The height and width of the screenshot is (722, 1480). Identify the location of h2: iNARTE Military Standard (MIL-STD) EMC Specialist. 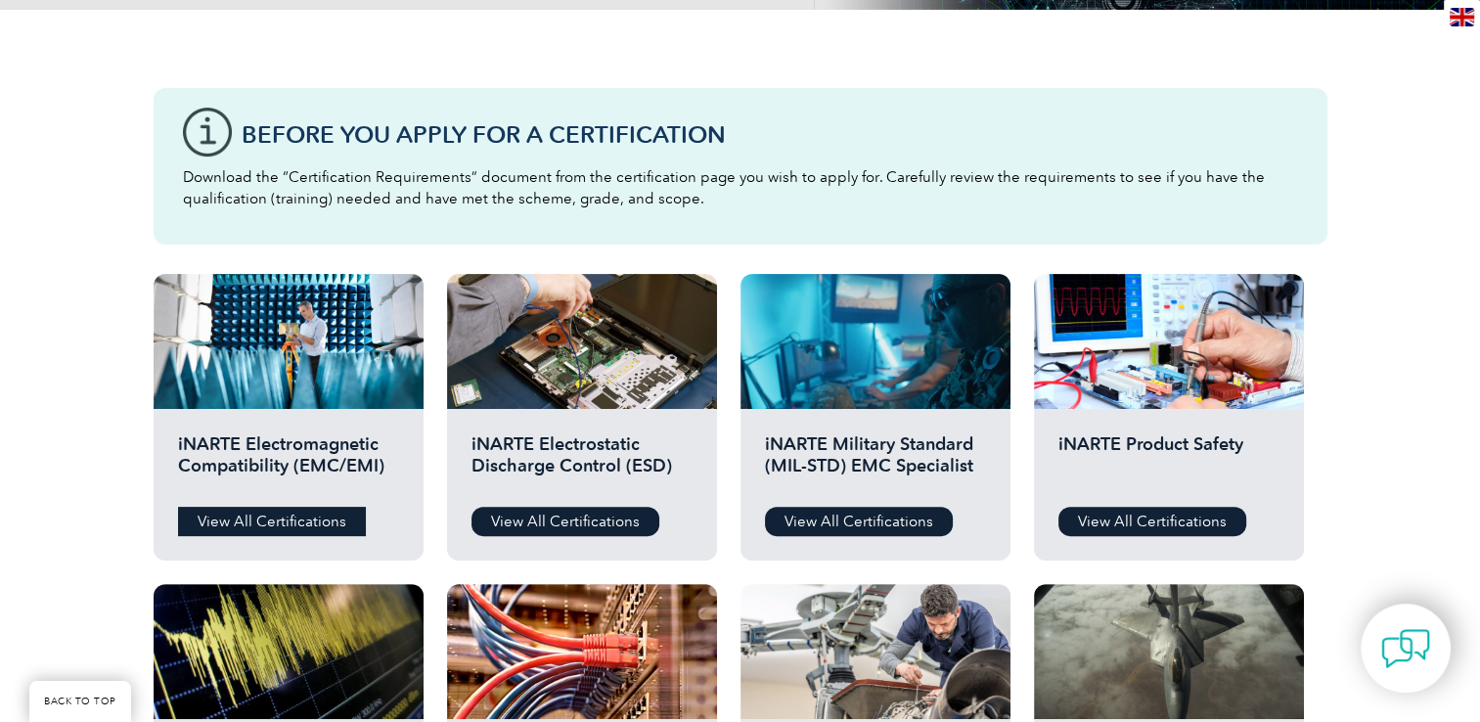
(876, 463).